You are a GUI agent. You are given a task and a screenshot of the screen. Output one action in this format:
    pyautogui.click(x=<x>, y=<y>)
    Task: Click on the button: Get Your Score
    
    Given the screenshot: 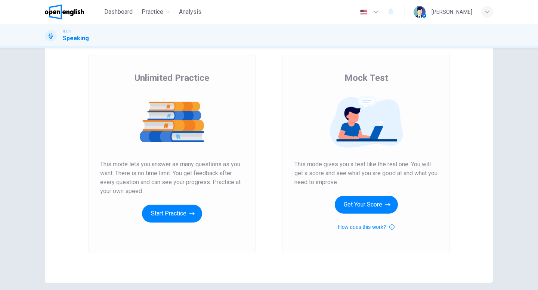 What is the action you would take?
    pyautogui.click(x=366, y=205)
    